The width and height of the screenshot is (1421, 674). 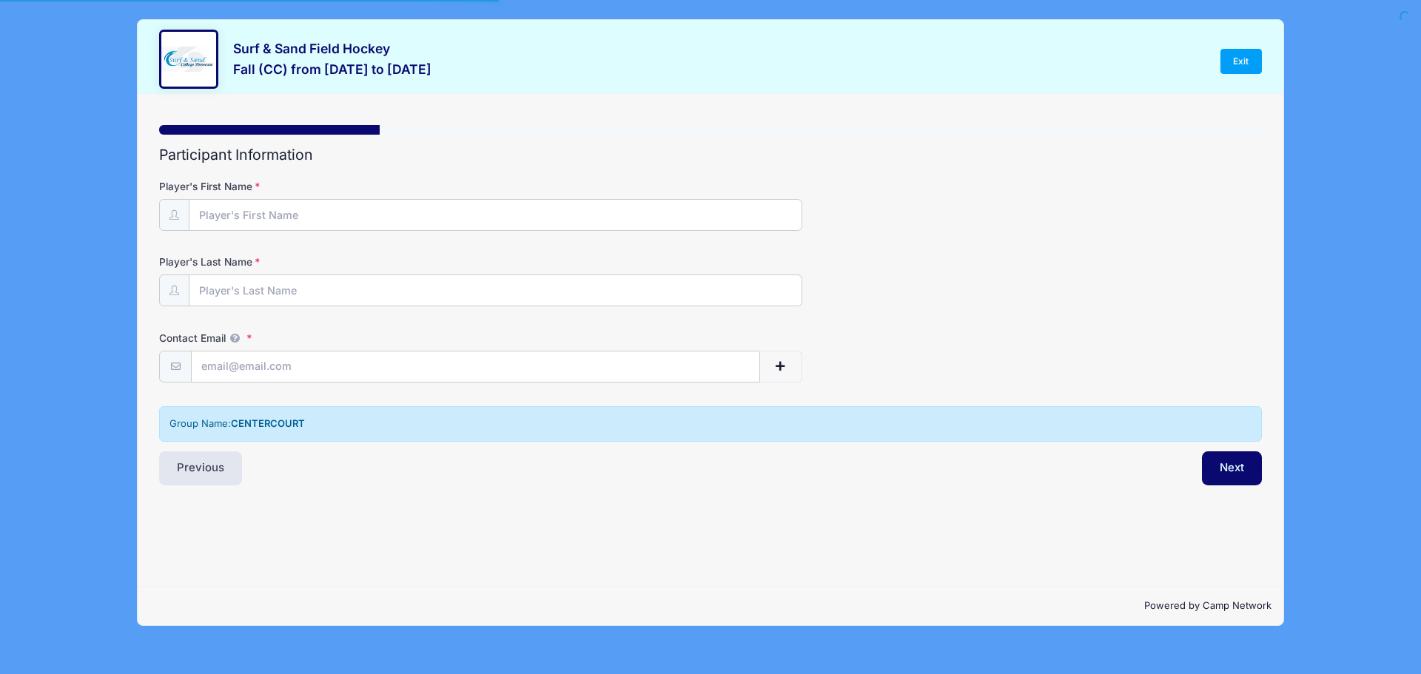 I want to click on input: Player's First Name, so click(x=495, y=215).